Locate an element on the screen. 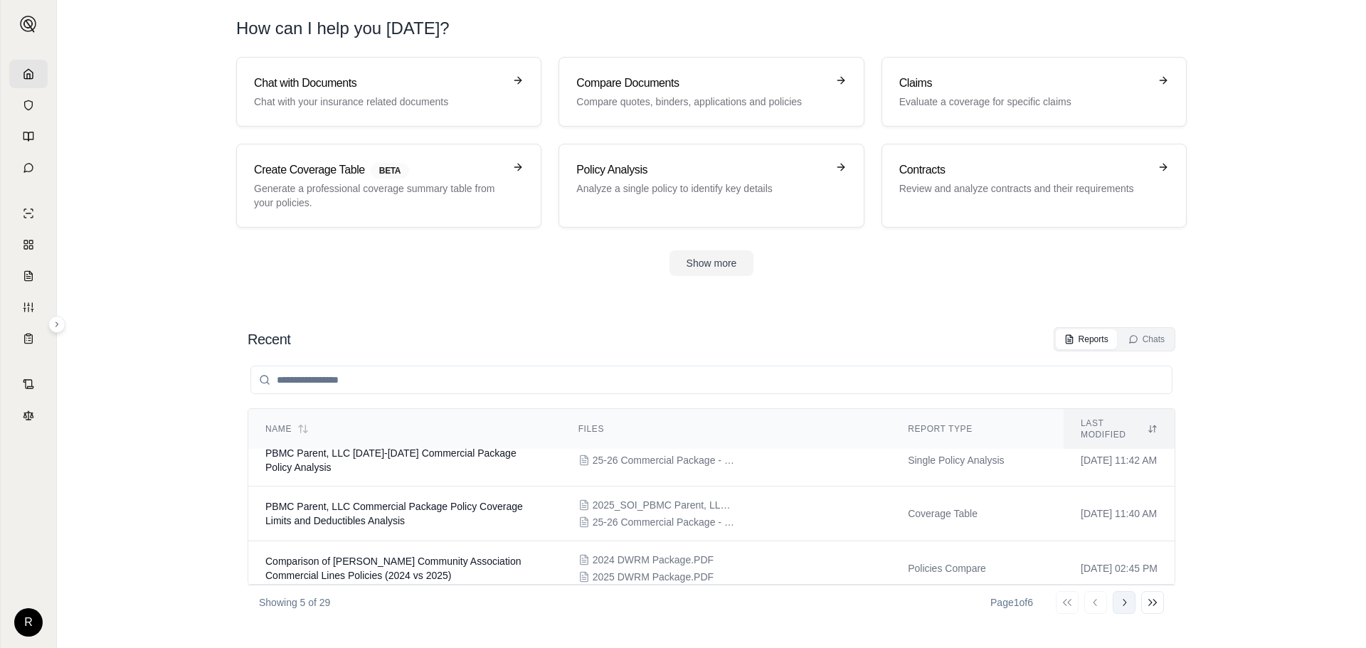  div: Page 1 of 6 is located at coordinates (1012, 603).